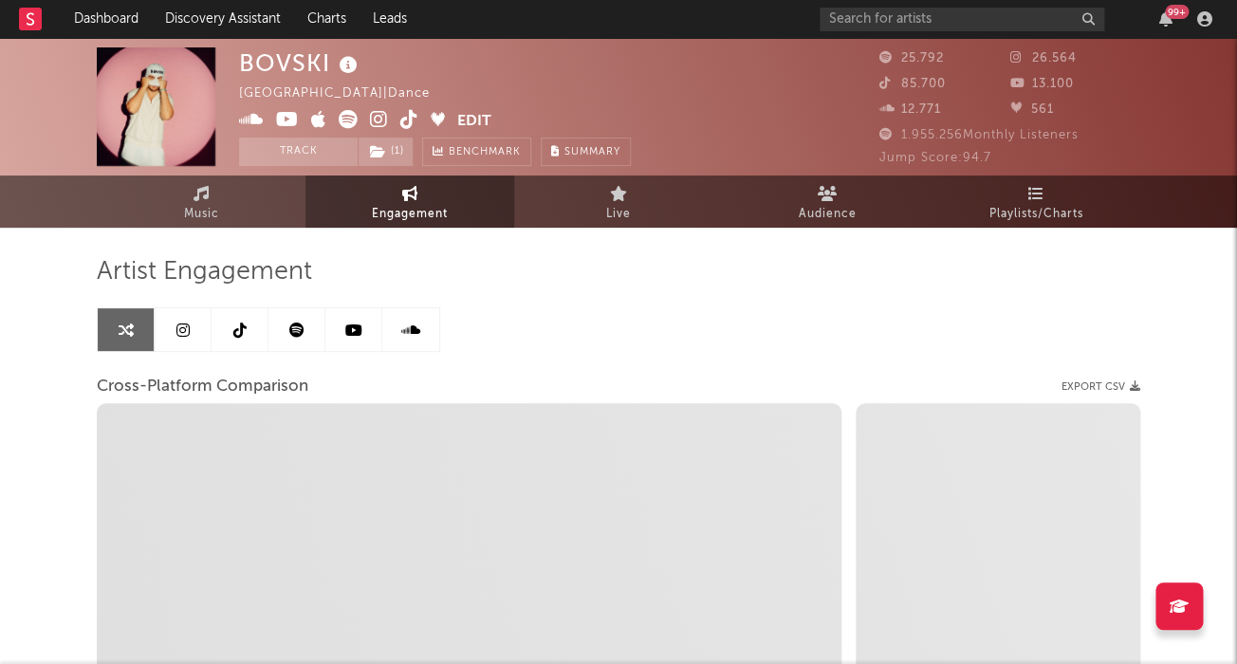 The height and width of the screenshot is (664, 1237). What do you see at coordinates (201, 214) in the screenshot?
I see `span: Music` at bounding box center [201, 214].